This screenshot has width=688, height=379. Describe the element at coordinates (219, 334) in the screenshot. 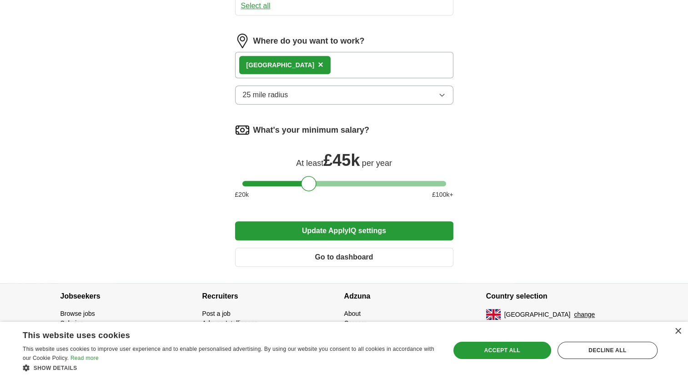

I see `div: This website uses cookies` at that location.